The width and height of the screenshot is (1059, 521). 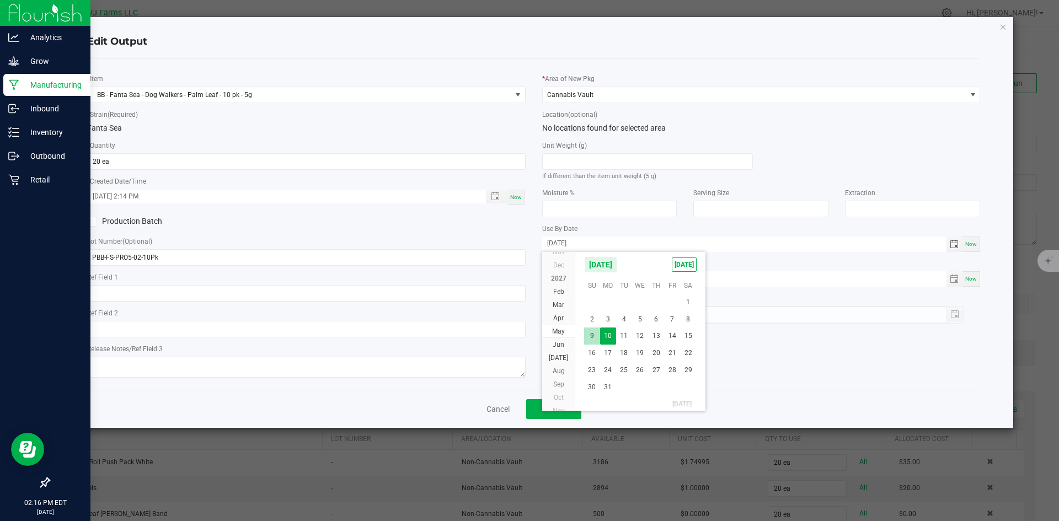 What do you see at coordinates (516, 197) in the screenshot?
I see `span: Now` at bounding box center [516, 197].